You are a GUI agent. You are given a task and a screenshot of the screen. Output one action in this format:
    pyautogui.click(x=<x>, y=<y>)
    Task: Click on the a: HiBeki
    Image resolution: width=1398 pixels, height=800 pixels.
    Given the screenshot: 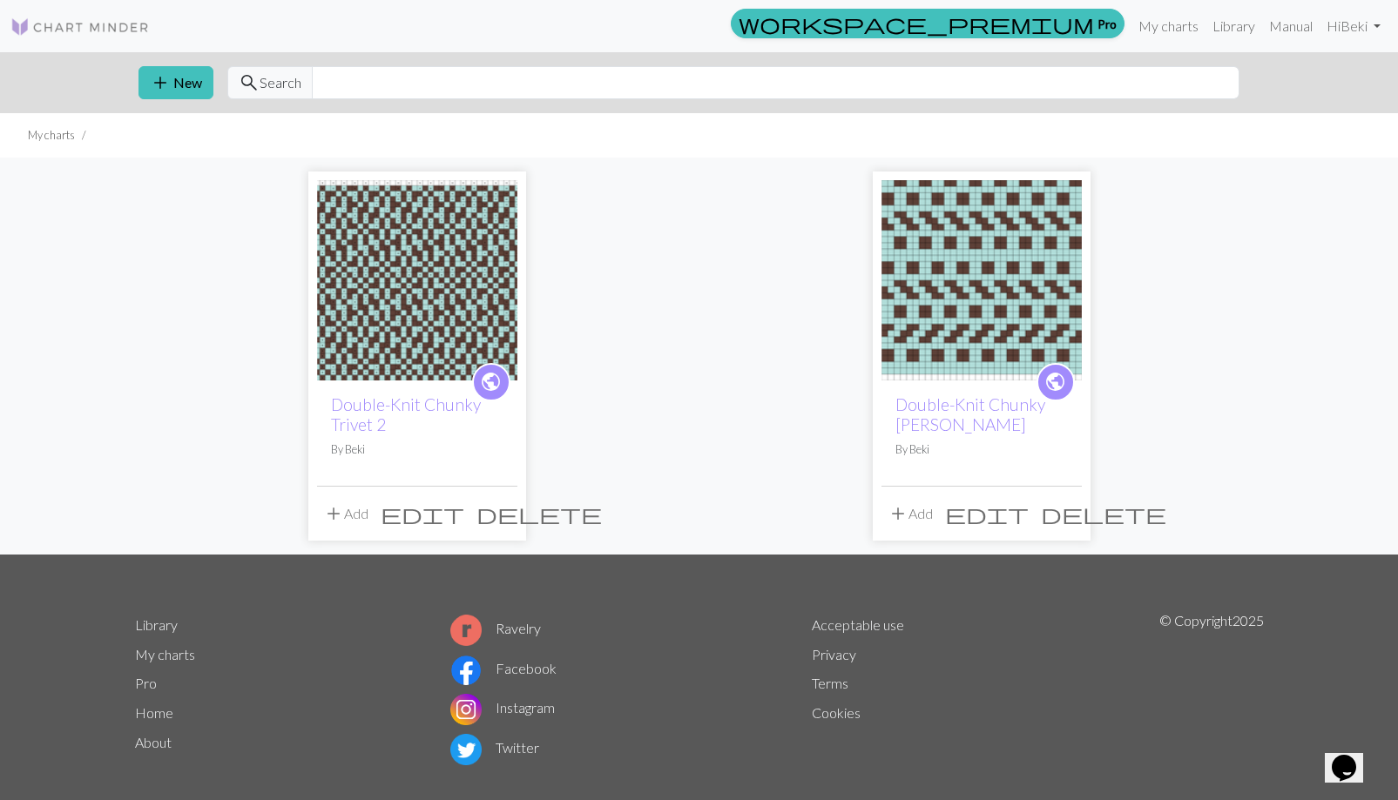 What is the action you would take?
    pyautogui.click(x=1353, y=26)
    